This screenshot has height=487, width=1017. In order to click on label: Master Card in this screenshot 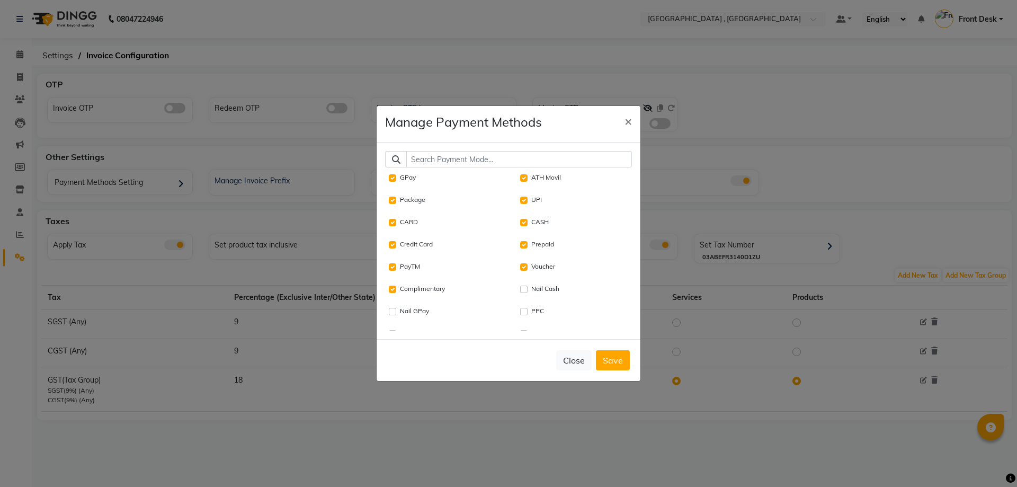, I will do `click(418, 333)`.